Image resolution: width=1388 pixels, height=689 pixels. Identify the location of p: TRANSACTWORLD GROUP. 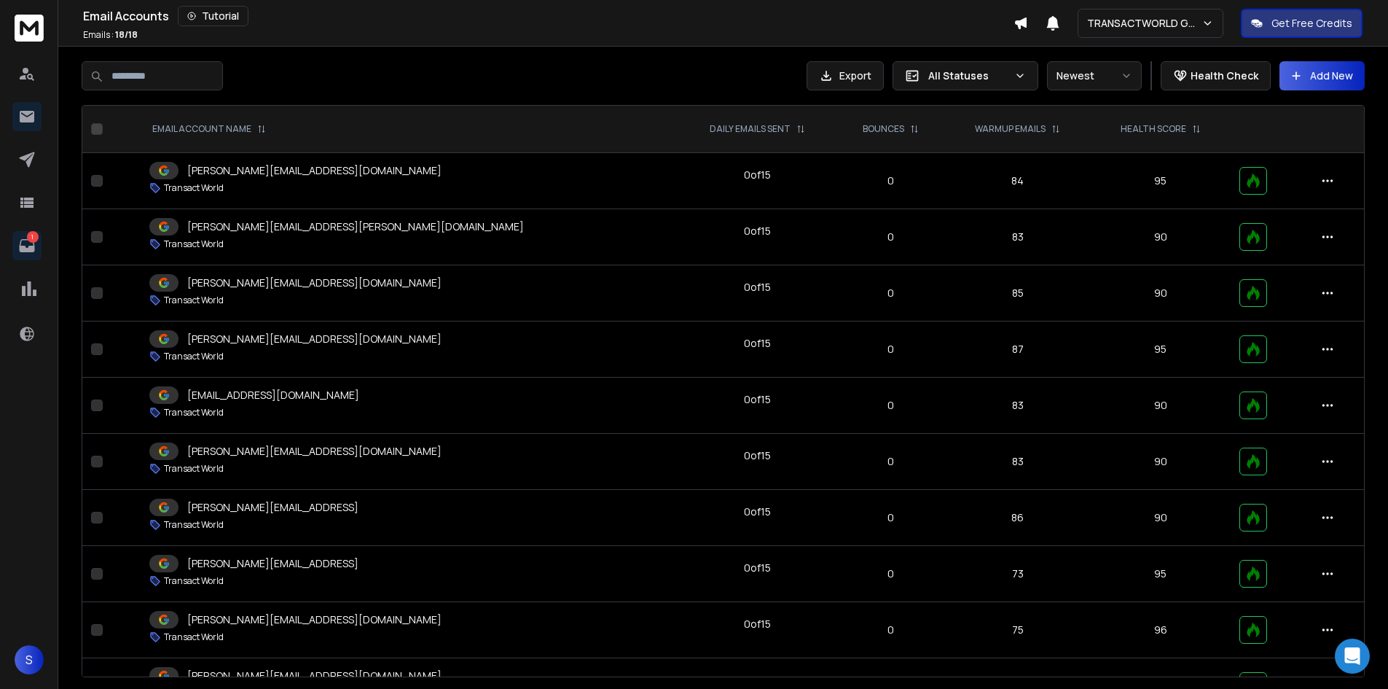
(1144, 23).